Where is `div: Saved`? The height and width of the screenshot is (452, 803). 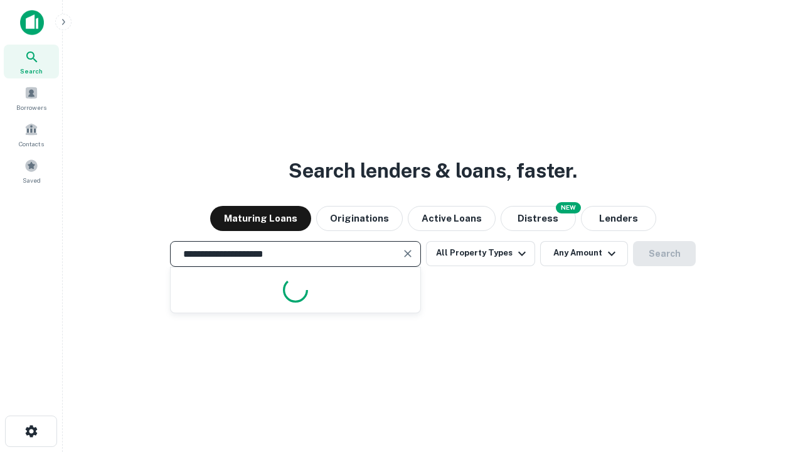 div: Saved is located at coordinates (31, 171).